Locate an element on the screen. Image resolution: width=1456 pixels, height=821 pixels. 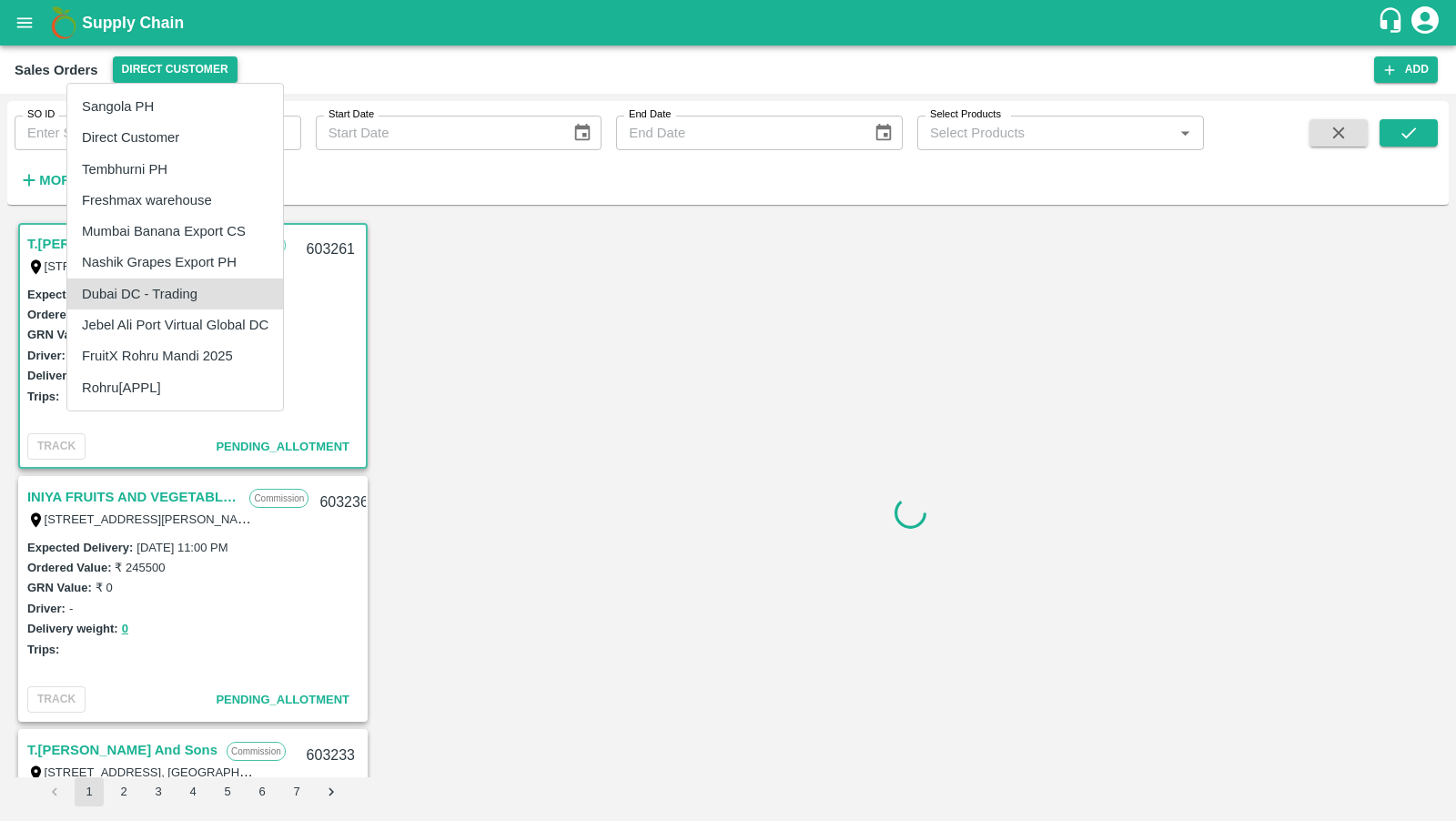
li: Mumbai Banana Export CS is located at coordinates (174, 231).